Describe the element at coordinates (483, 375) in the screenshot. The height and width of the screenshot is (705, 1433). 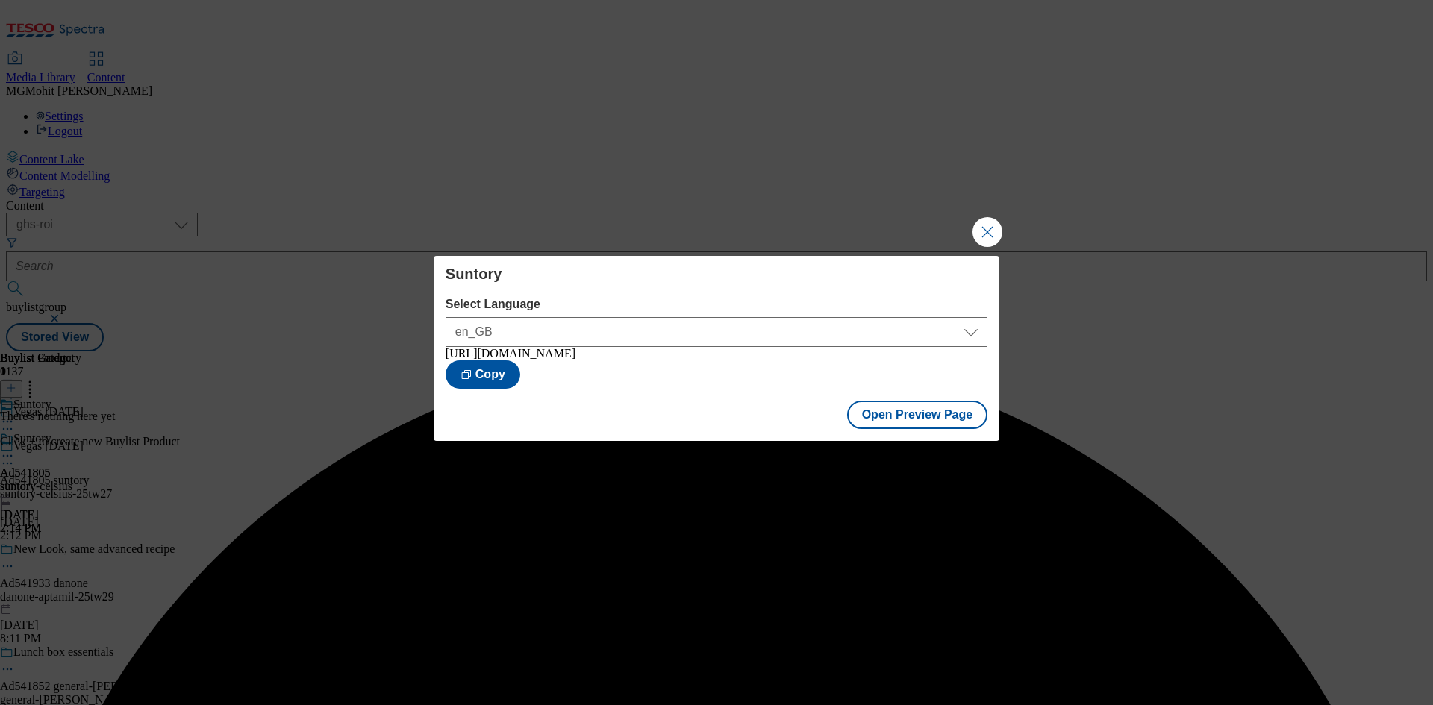
I see `button: Copy` at that location.